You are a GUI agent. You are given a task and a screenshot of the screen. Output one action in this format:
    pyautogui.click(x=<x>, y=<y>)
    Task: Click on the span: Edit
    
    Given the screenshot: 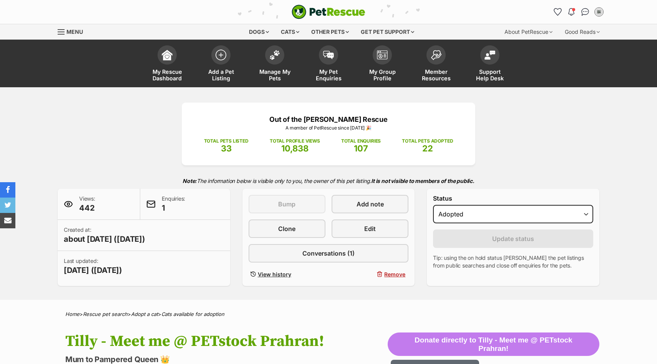 What is the action you would take?
    pyautogui.click(x=370, y=229)
    